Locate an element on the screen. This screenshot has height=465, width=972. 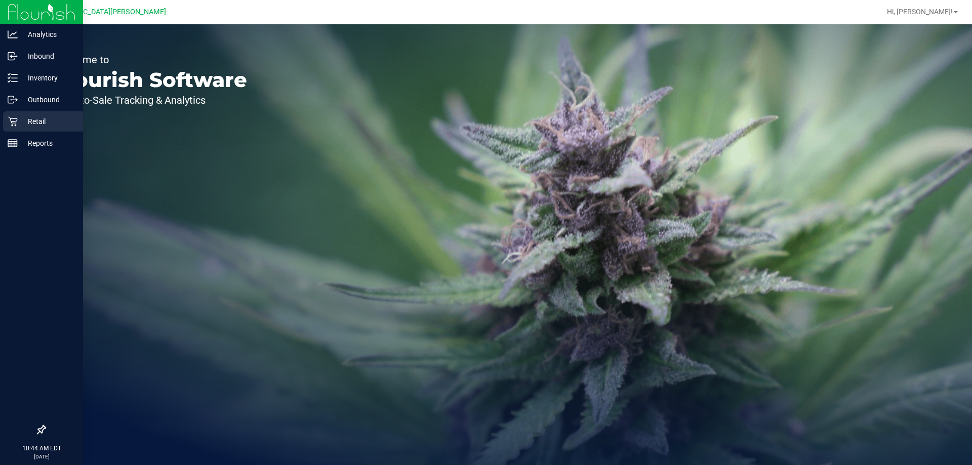
inline-svg: Analytics is located at coordinates (13, 34).